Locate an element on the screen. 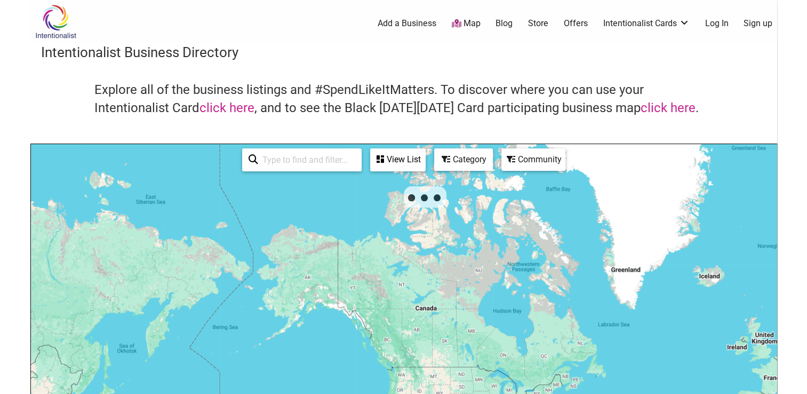  a: Sign up is located at coordinates (758, 23).